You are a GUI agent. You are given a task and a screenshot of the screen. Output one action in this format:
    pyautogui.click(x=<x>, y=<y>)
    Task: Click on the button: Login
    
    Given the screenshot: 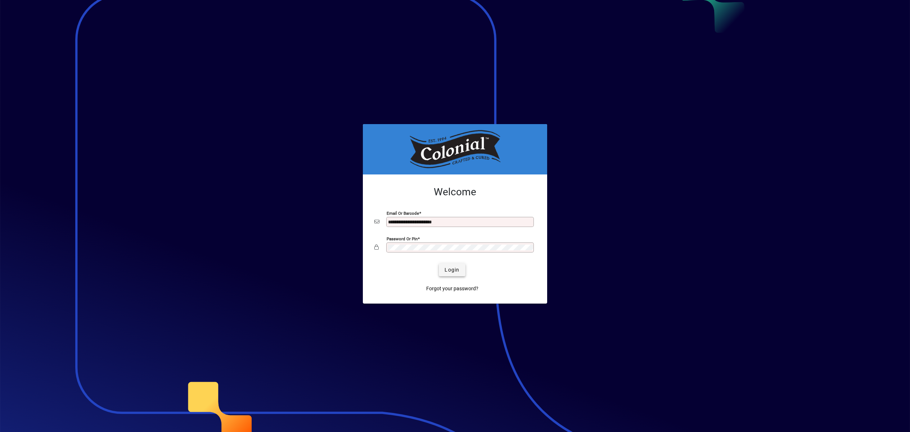 What is the action you would take?
    pyautogui.click(x=452, y=270)
    